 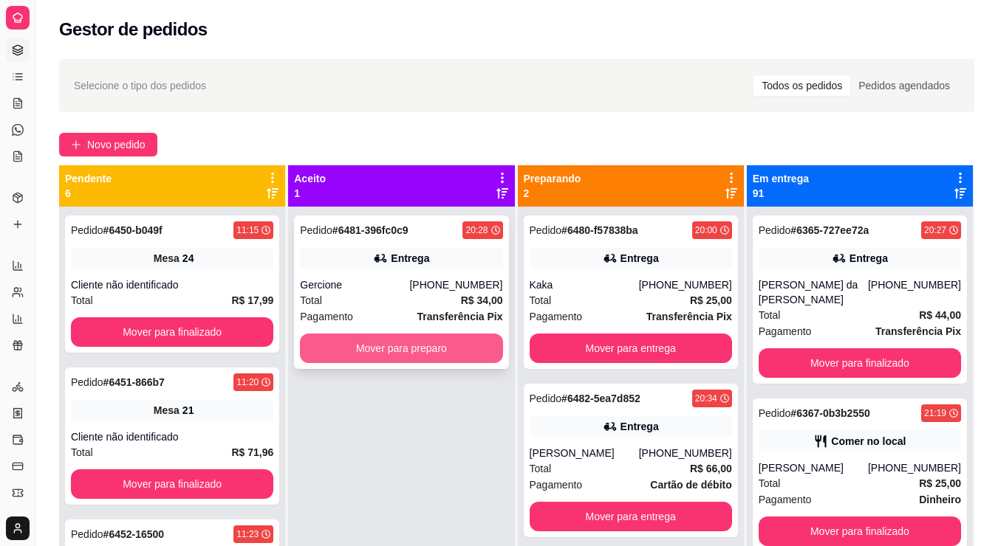 What do you see at coordinates (868, 442) in the screenshot?
I see `div: Comer no local` at bounding box center [868, 442].